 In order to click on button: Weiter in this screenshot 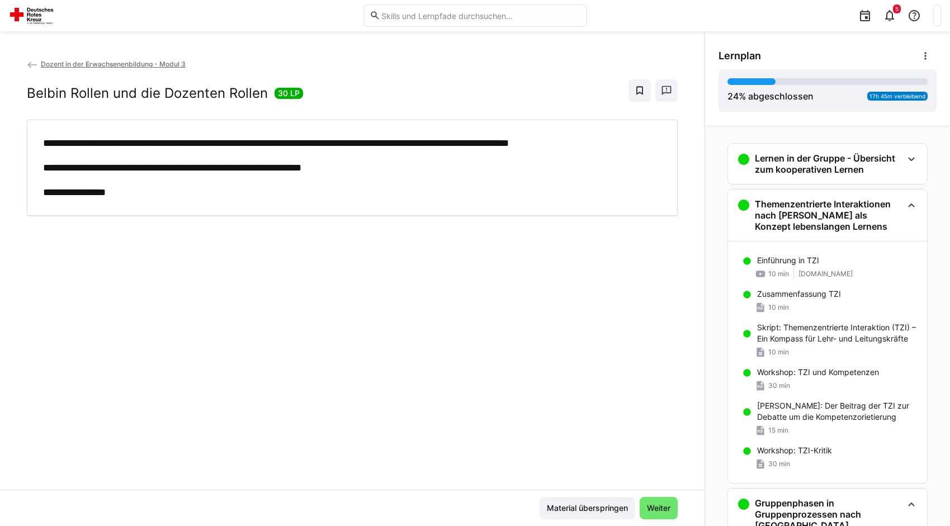, I will do `click(658, 508)`.